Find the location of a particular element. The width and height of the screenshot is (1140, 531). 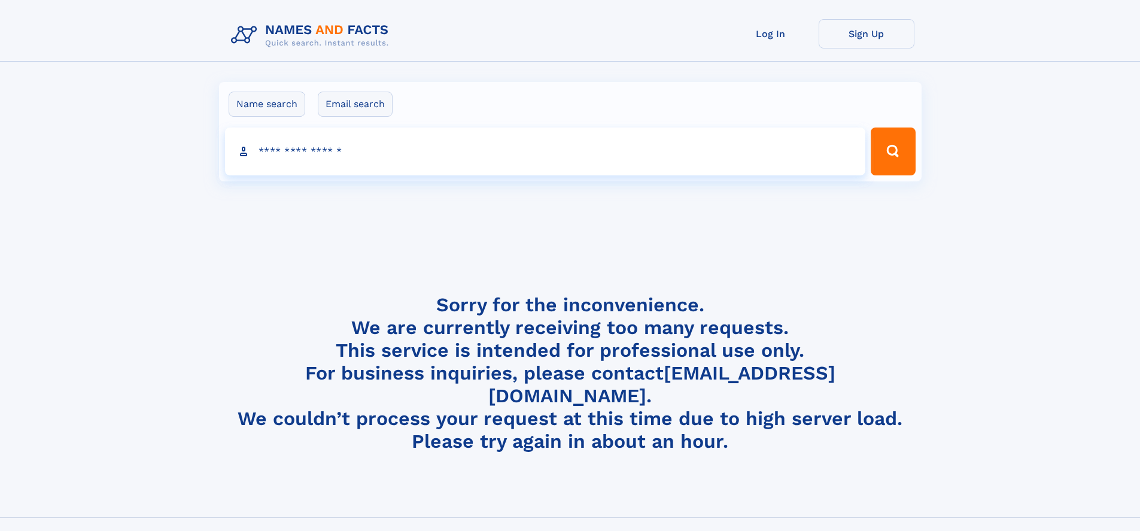

h4: Sorry for the inconvenience. We are currently receiving too many requests. This service is intend... is located at coordinates (570, 373).